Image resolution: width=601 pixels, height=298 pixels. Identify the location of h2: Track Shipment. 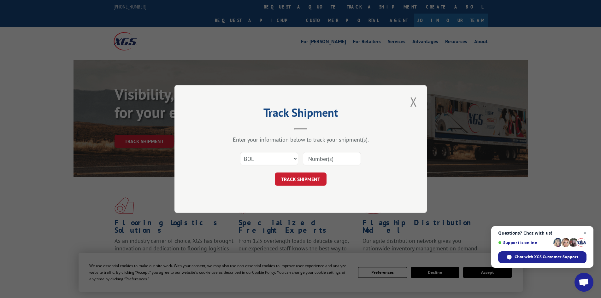
(301, 114).